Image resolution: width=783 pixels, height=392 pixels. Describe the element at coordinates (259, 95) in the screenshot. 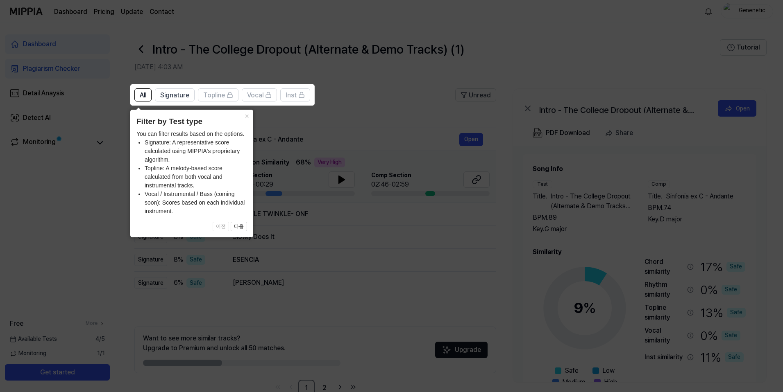

I see `button: Vocal` at that location.